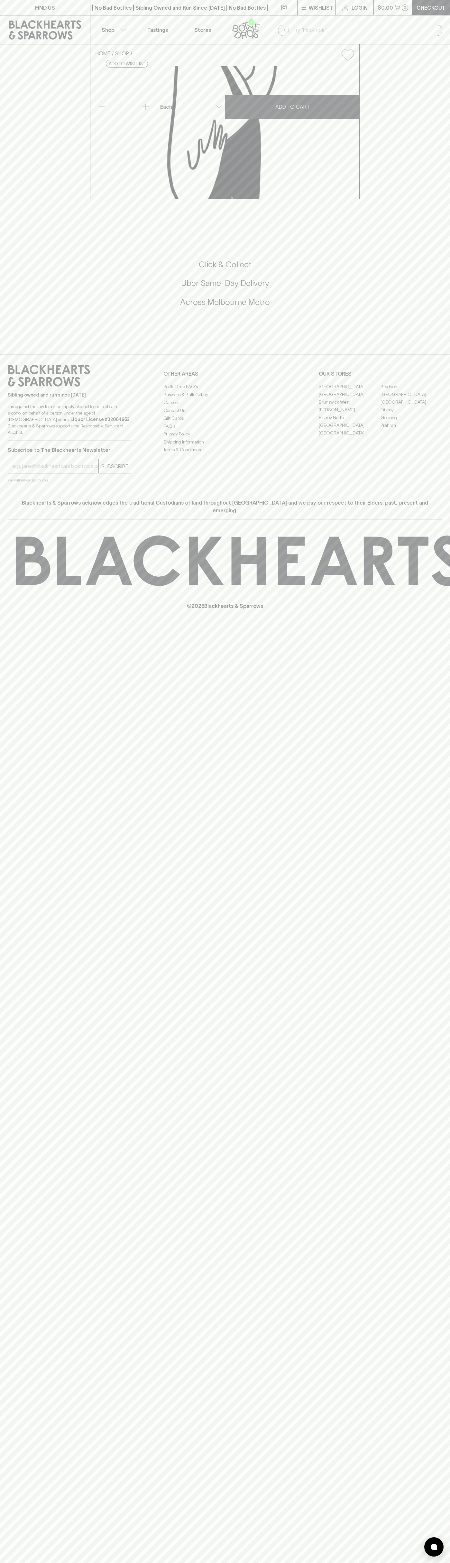 This screenshot has height=1563, width=450. Describe the element at coordinates (225, 283) in the screenshot. I see `h5: Uber Same-Day Delivery` at that location.